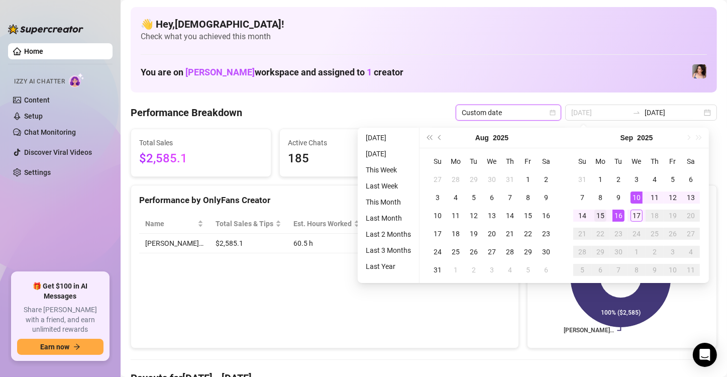  I want to click on td: 2025-10-05, so click(583, 270).